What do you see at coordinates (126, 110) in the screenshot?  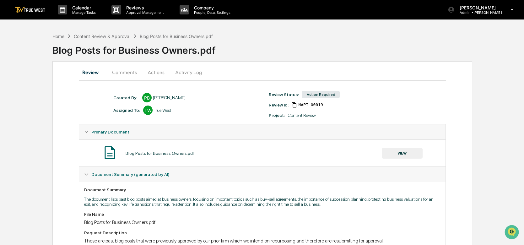 I see `div: Assigned To:` at bounding box center [126, 110].